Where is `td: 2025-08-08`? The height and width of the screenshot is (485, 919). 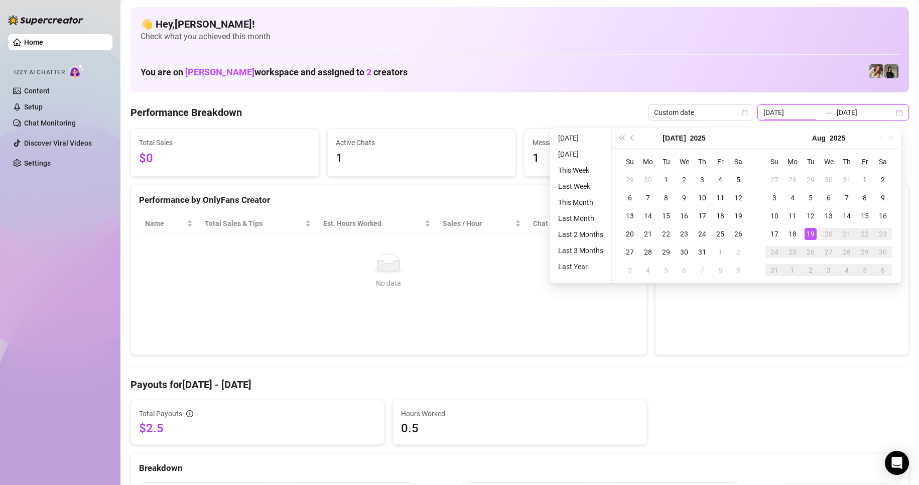 td: 2025-08-08 is located at coordinates (864, 198).